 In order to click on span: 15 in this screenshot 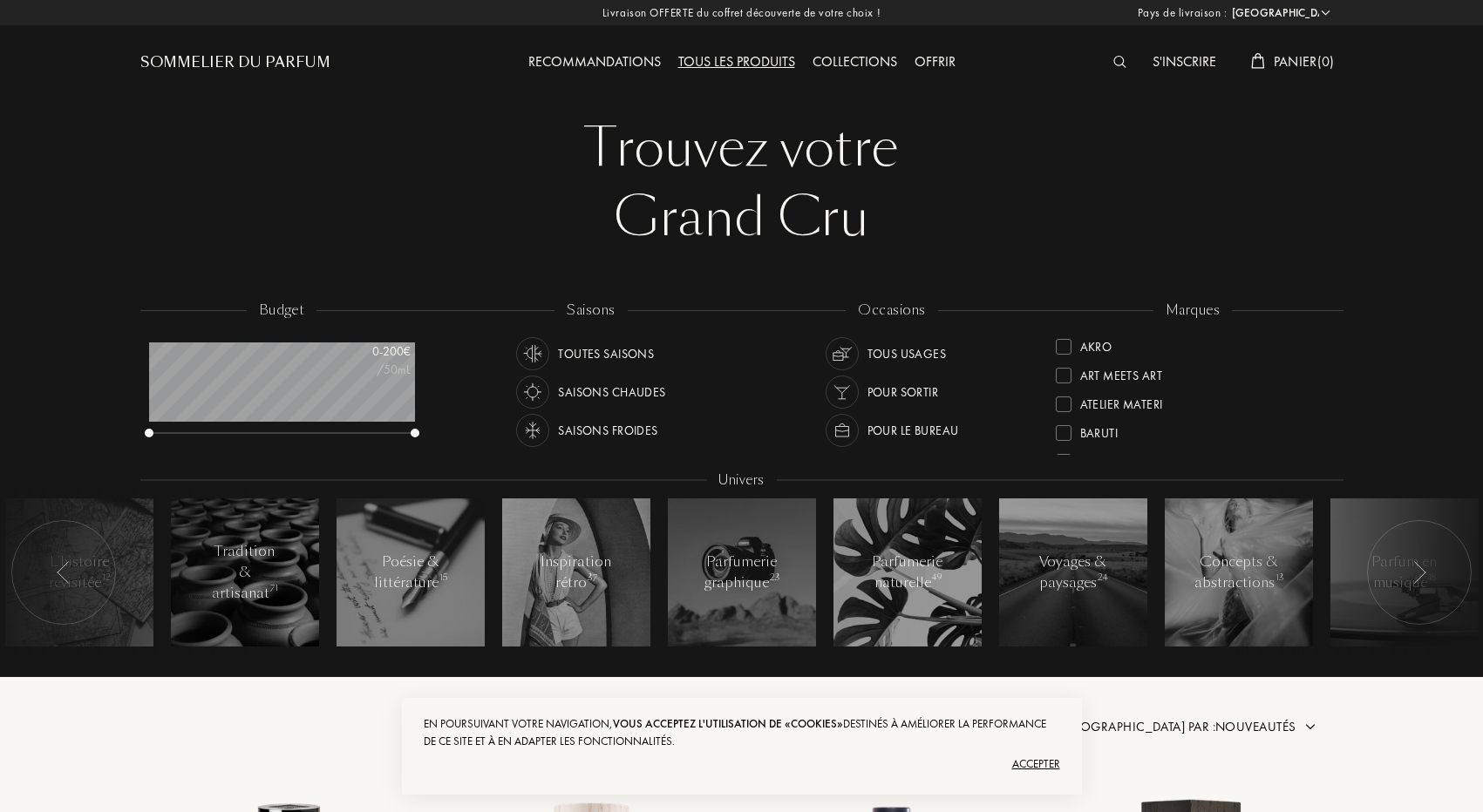, I will do `click(443, 577)`.